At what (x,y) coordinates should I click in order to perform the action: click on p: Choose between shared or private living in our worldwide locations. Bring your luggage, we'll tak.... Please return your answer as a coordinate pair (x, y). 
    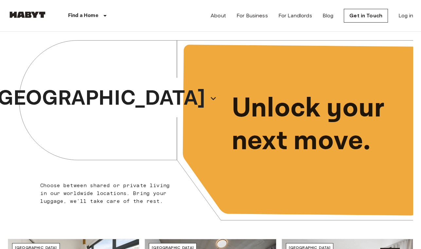
    Looking at the image, I should click on (107, 193).